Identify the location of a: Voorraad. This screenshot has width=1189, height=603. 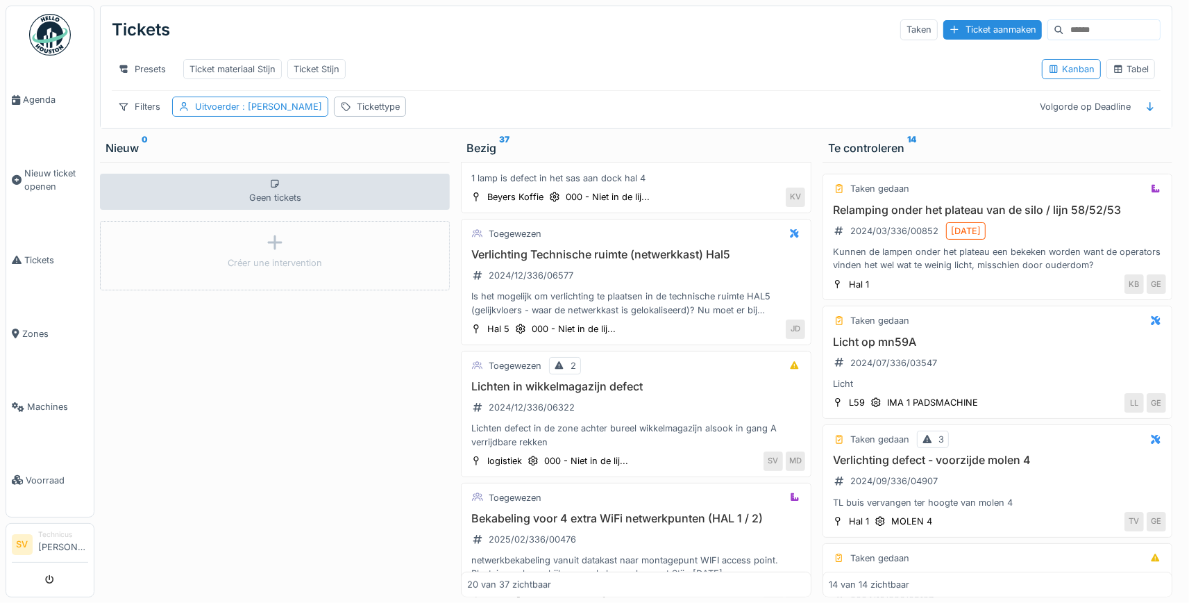
(50, 480).